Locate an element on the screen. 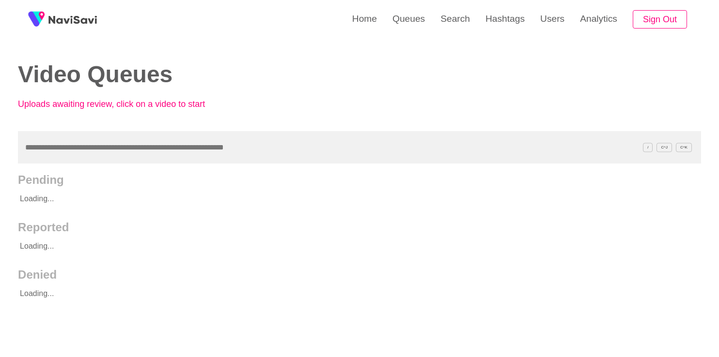 The width and height of the screenshot is (719, 357). span: C^J is located at coordinates (664, 147).